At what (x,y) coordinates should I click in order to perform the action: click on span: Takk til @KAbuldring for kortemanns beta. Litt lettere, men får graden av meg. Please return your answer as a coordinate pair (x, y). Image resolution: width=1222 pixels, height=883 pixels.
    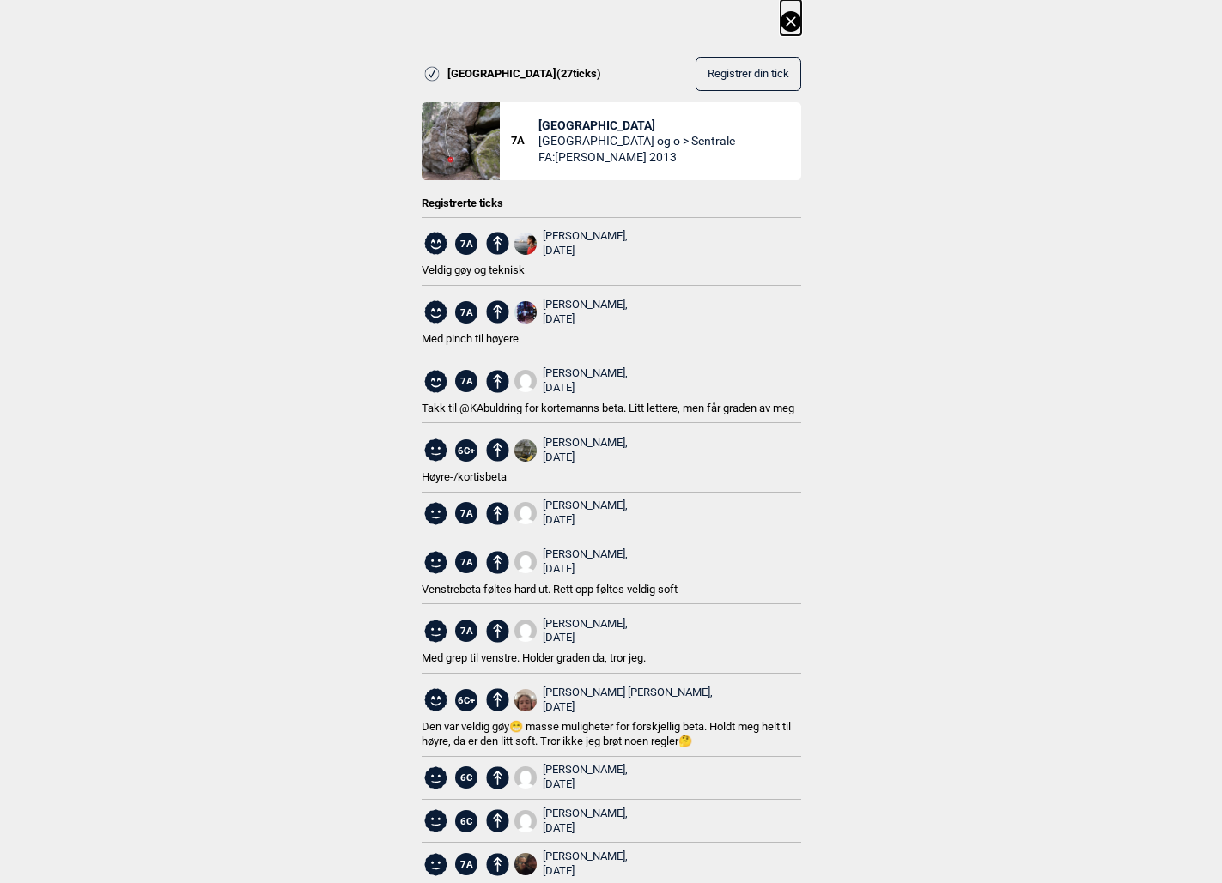
    Looking at the image, I should click on (608, 408).